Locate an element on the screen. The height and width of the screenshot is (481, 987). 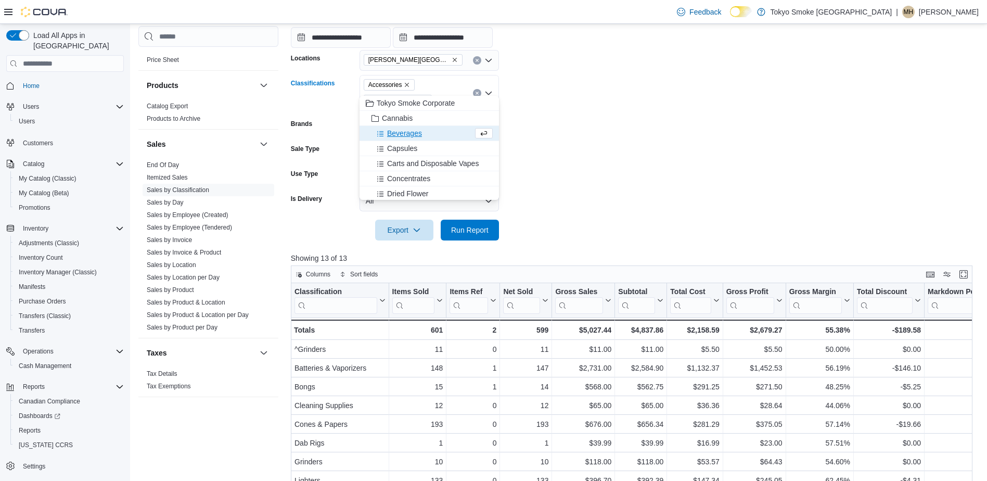
button: Taxes is located at coordinates (201, 353).